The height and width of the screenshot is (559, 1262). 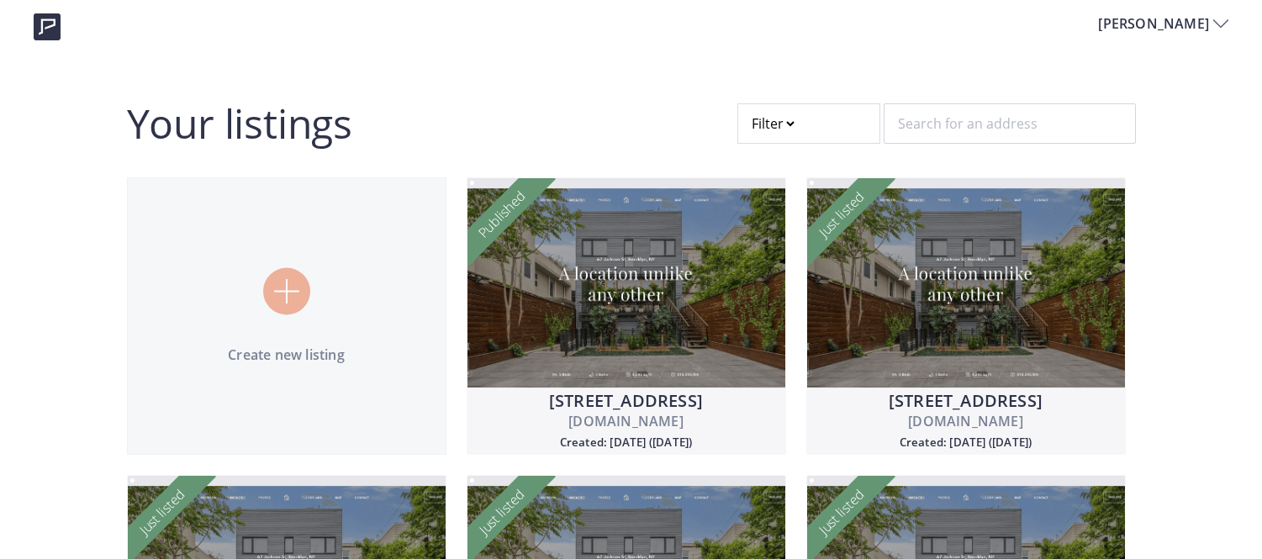 I want to click on p: Create new listing, so click(x=287, y=355).